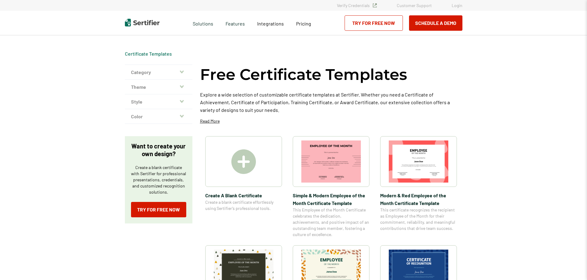  Describe the element at coordinates (331, 187) in the screenshot. I see `a: Simple & Modern Employee of the Month Certificate TemplateSimple & Modern Employee of the Month C...` at that location.